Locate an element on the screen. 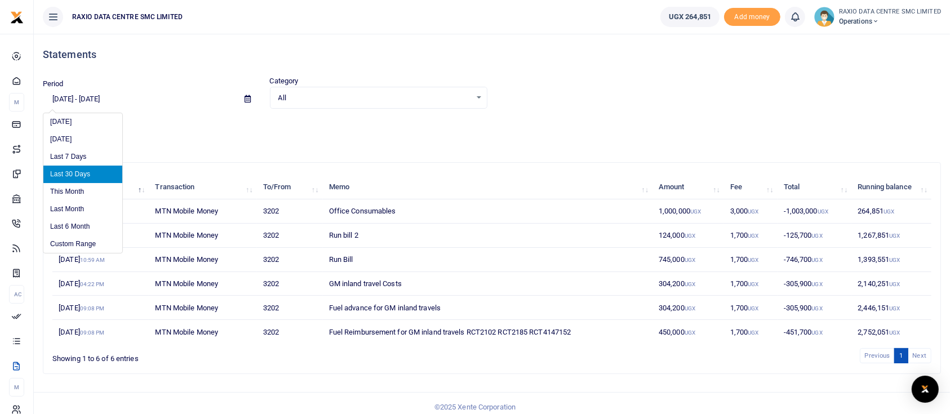  td: -125,700 is located at coordinates (815, 235).